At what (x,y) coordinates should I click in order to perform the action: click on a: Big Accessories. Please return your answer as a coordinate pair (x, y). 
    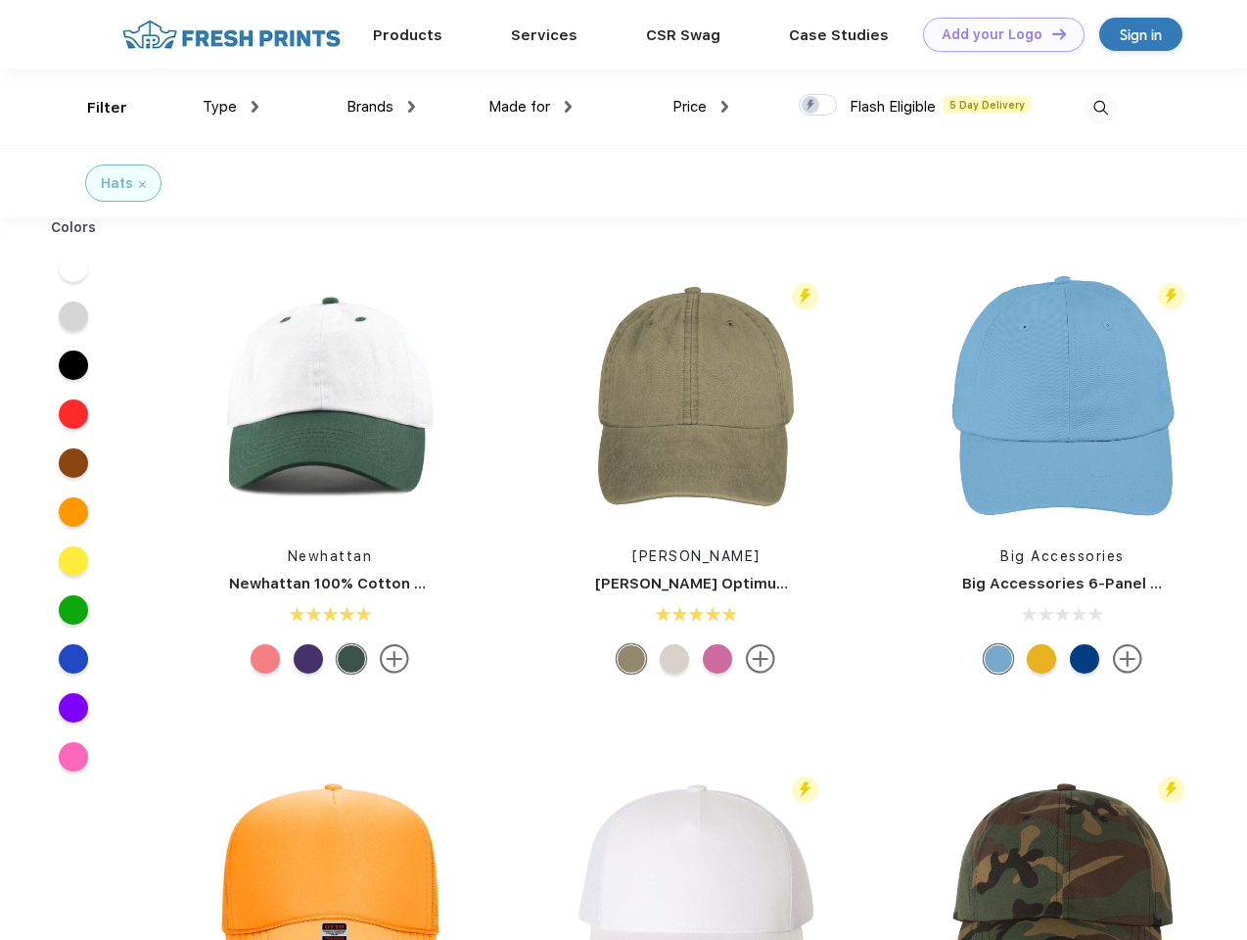
    Looking at the image, I should click on (1062, 556).